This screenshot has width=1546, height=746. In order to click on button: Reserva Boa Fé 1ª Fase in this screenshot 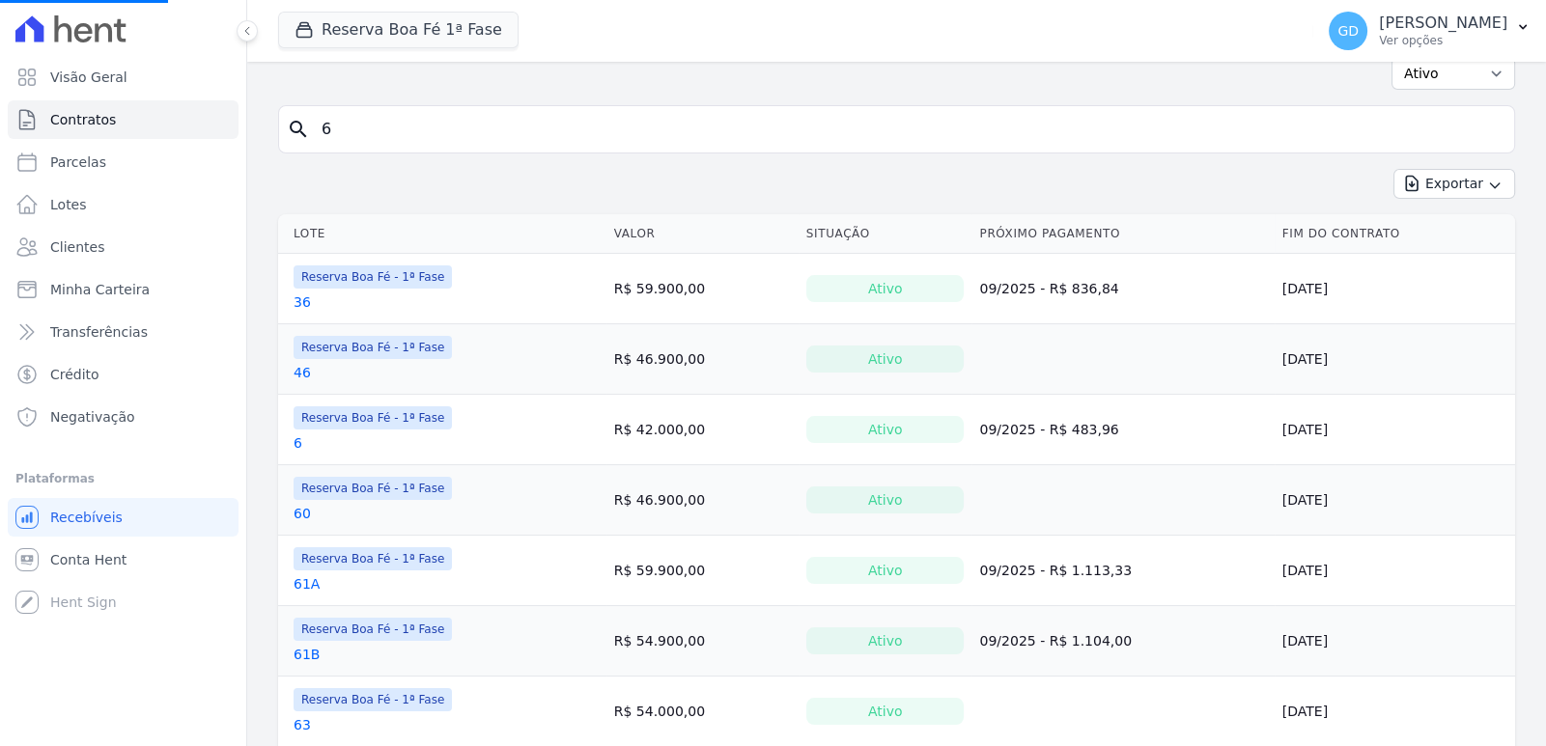, I will do `click(398, 30)`.